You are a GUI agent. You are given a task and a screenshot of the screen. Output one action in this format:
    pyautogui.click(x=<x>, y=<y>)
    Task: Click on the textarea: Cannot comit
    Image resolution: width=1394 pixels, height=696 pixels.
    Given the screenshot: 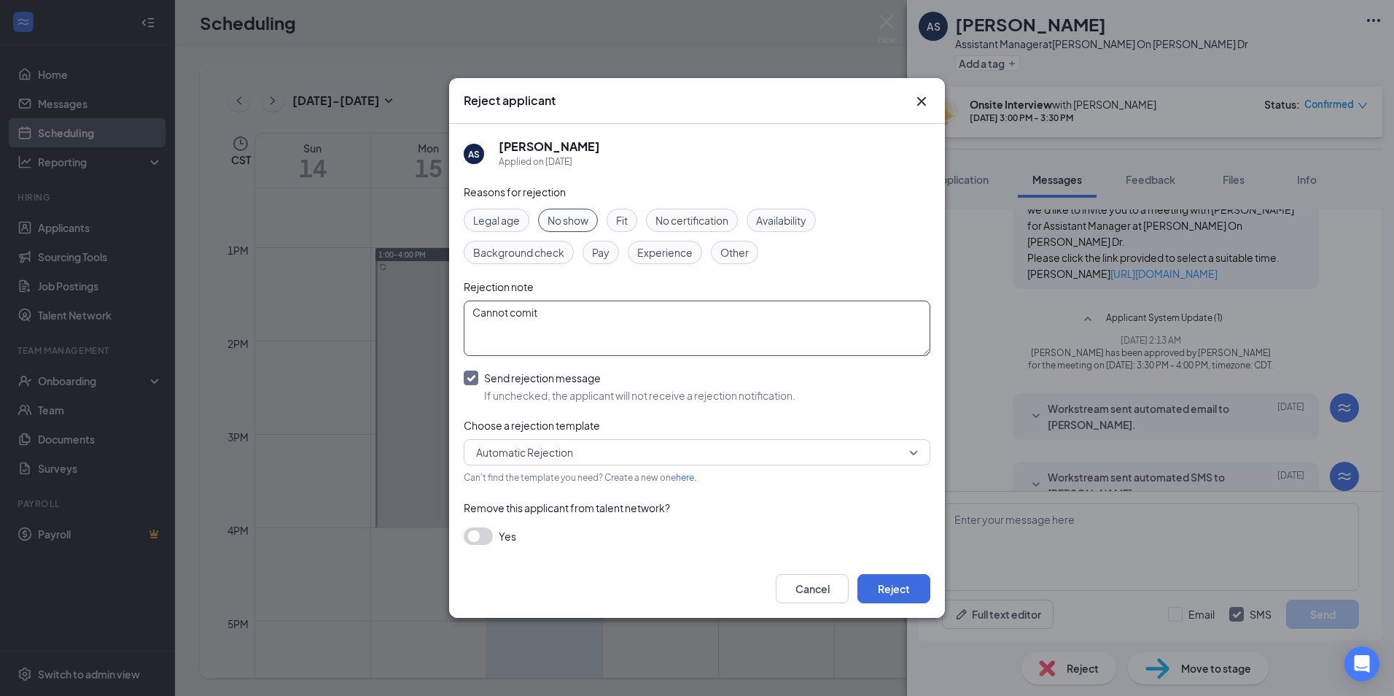 What is the action you would take?
    pyautogui.click(x=697, y=328)
    